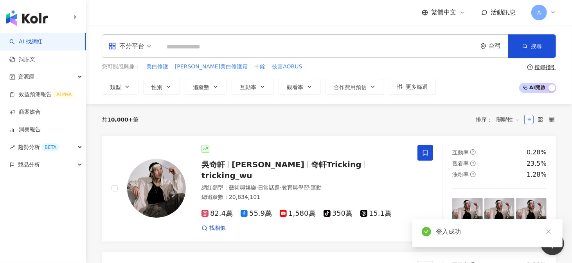  I want to click on span: 資源庫, so click(26, 77).